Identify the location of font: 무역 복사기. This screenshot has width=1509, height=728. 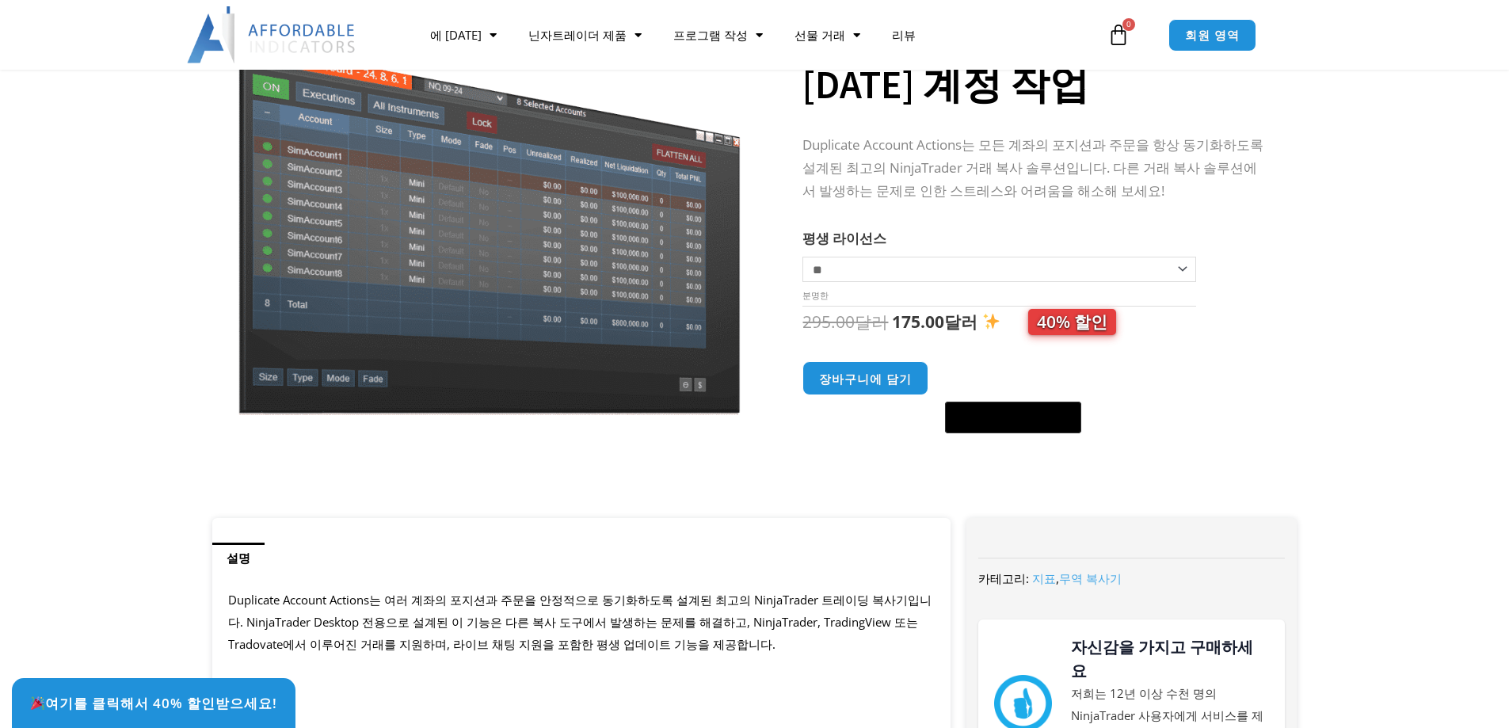
(1090, 578).